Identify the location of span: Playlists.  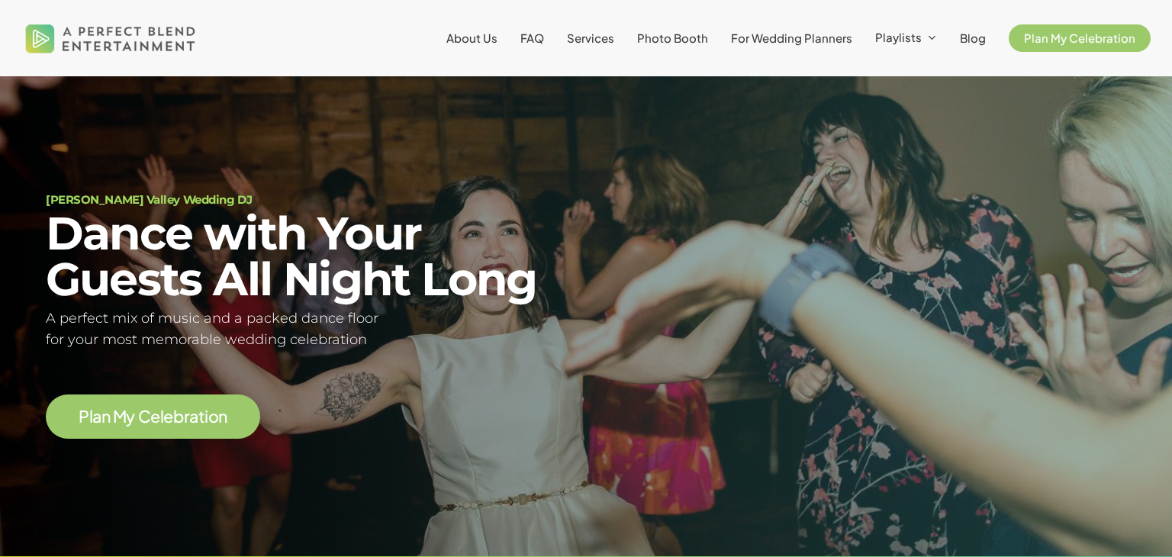
(898, 37).